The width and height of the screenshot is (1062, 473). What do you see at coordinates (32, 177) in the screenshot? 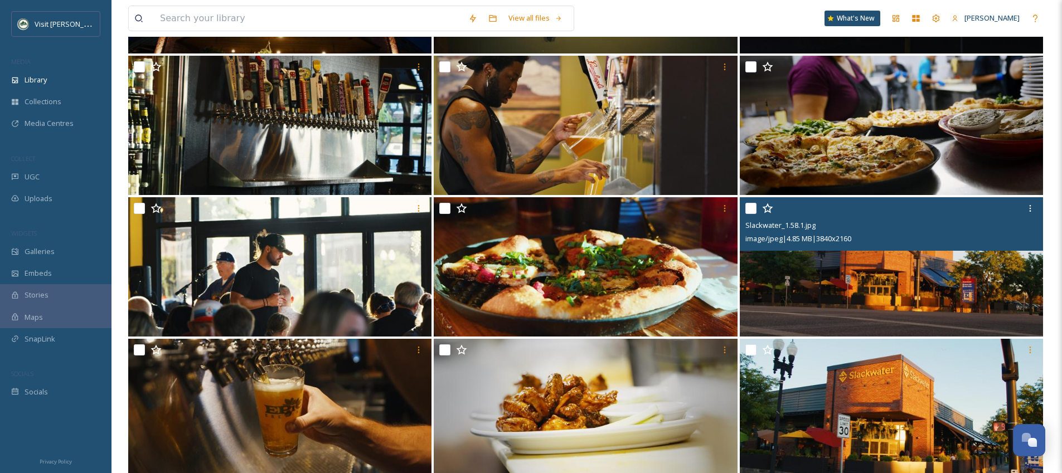
I see `span: UGC` at bounding box center [32, 177].